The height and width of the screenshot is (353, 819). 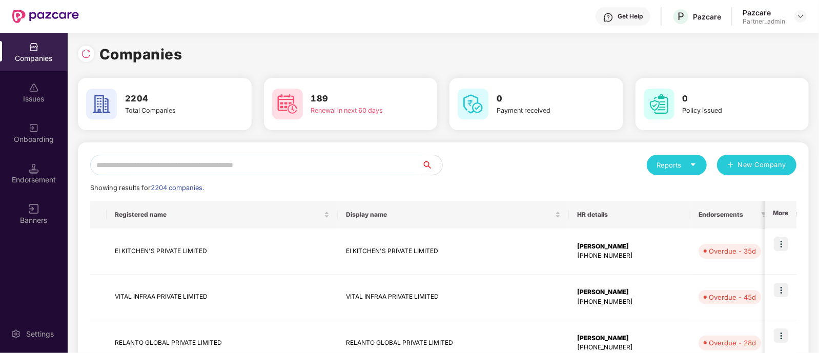 I want to click on button: plusNew Company, so click(x=756, y=165).